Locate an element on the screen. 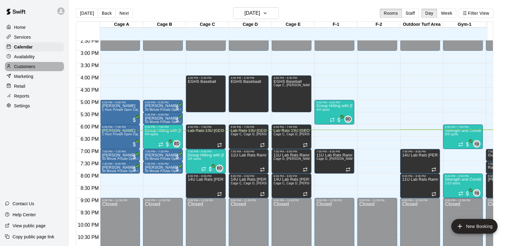  div: 4:00 PM – 5:30 PM is located at coordinates (206, 78).